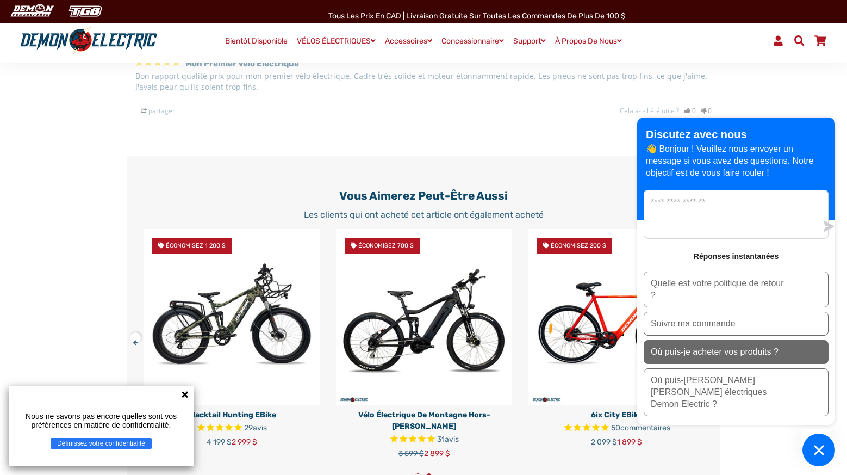 The height and width of the screenshot is (475, 847). I want to click on img: Blacktail Hunting eBike - Demon Electric, so click(232, 317).